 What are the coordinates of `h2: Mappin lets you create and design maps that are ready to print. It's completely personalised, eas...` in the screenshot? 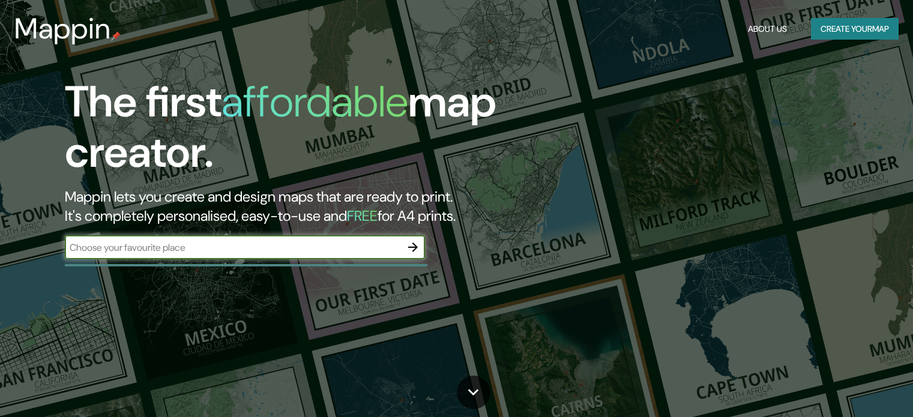 It's located at (293, 206).